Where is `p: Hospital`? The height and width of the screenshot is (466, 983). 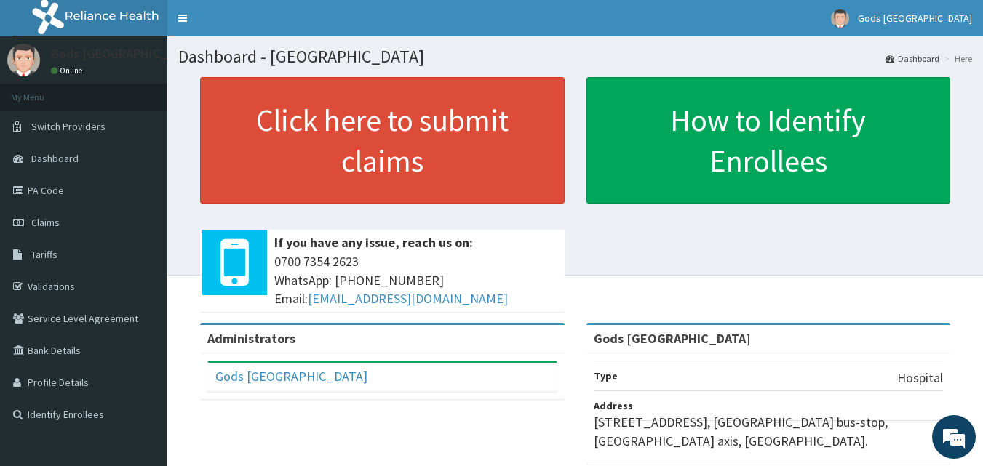 p: Hospital is located at coordinates (920, 378).